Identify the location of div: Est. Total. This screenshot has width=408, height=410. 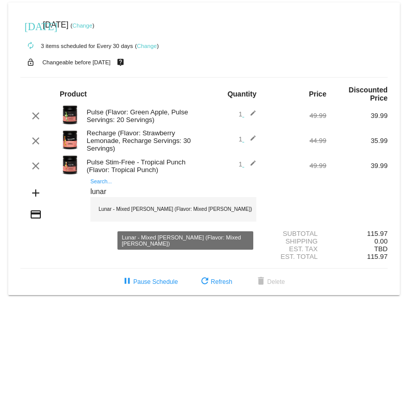
(295, 256).